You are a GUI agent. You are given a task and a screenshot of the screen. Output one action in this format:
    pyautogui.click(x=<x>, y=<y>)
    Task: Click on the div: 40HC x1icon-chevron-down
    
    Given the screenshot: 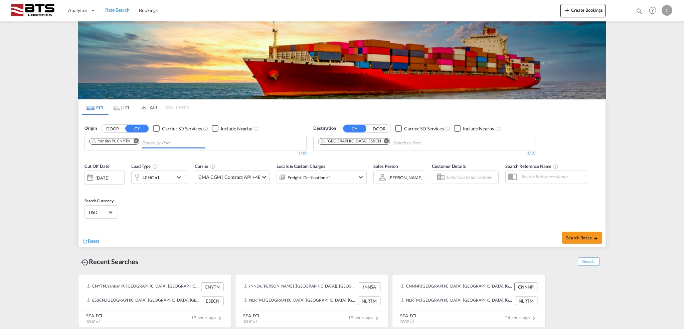 What is the action you would take?
    pyautogui.click(x=160, y=177)
    